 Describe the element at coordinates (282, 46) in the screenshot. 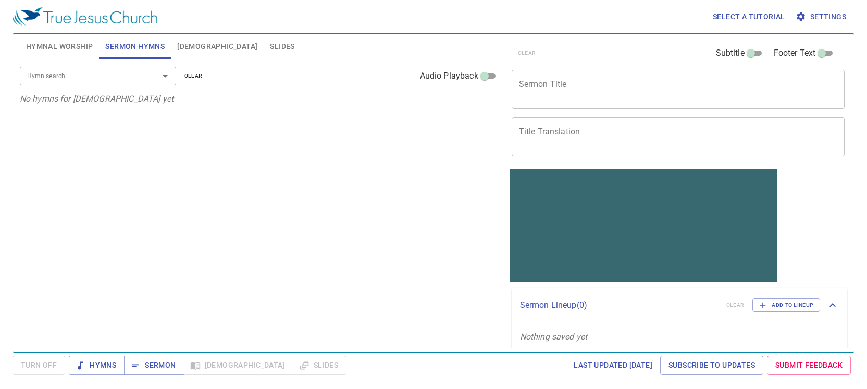

I see `span: Slides` at that location.